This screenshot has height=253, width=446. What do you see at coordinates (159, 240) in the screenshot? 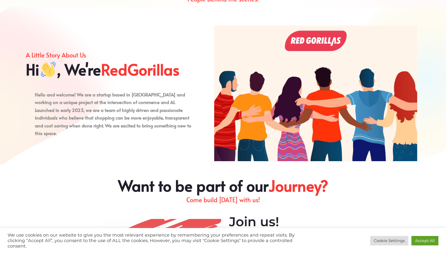
I see `div: We use cookies on our website to give you the most relevant experience by remembering your prefer...` at bounding box center [159, 240].